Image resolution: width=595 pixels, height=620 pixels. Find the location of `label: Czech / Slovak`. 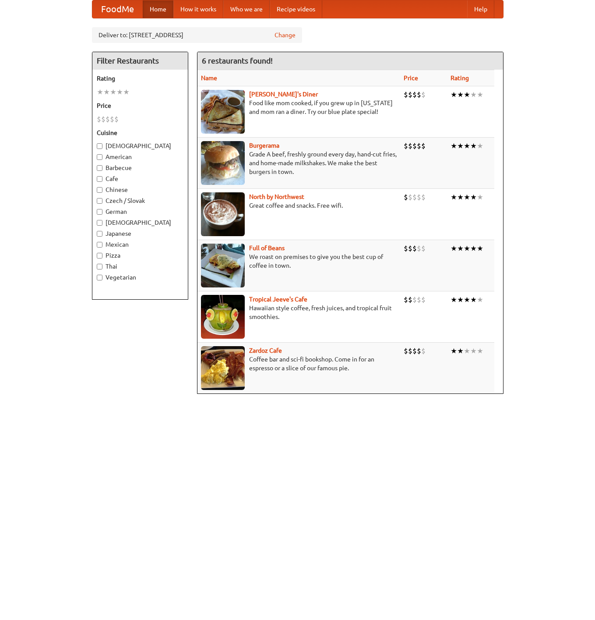

label: Czech / Slovak is located at coordinates (140, 201).